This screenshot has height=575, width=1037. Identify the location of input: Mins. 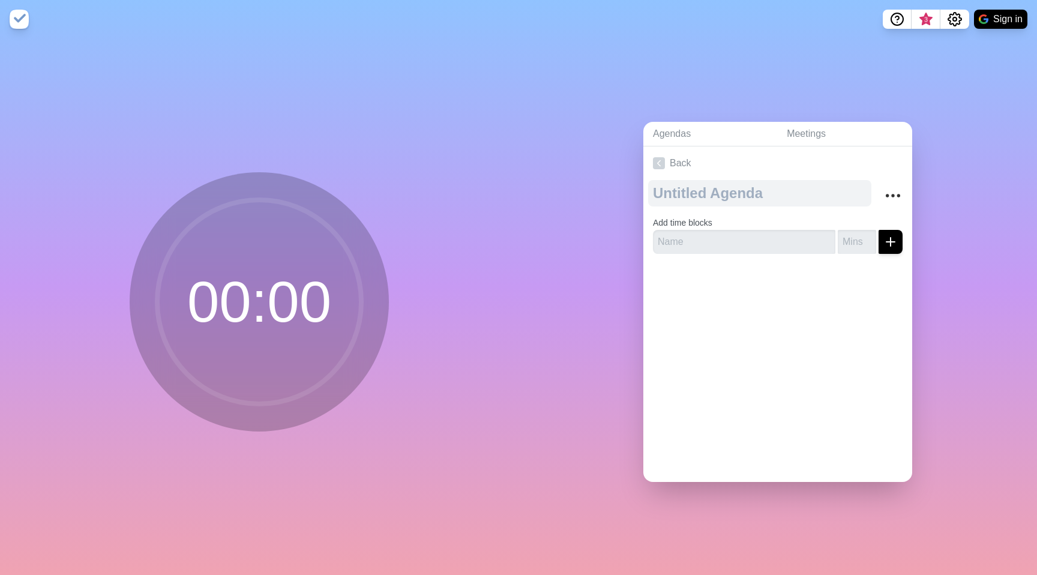
(857, 242).